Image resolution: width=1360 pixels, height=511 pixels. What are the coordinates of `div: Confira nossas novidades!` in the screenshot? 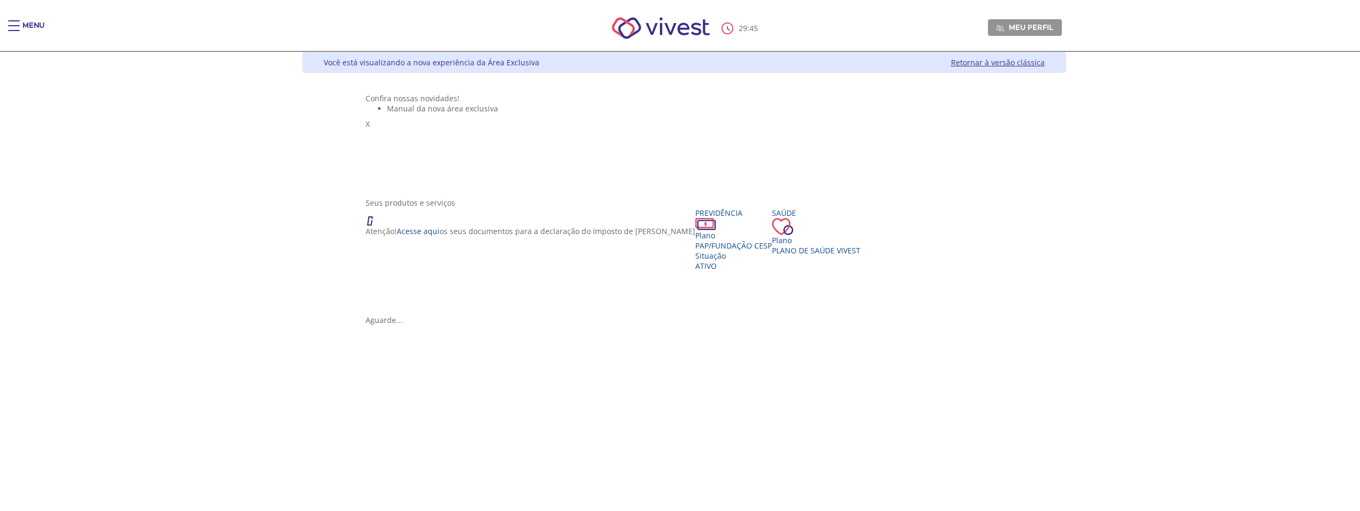 It's located at (684, 98).